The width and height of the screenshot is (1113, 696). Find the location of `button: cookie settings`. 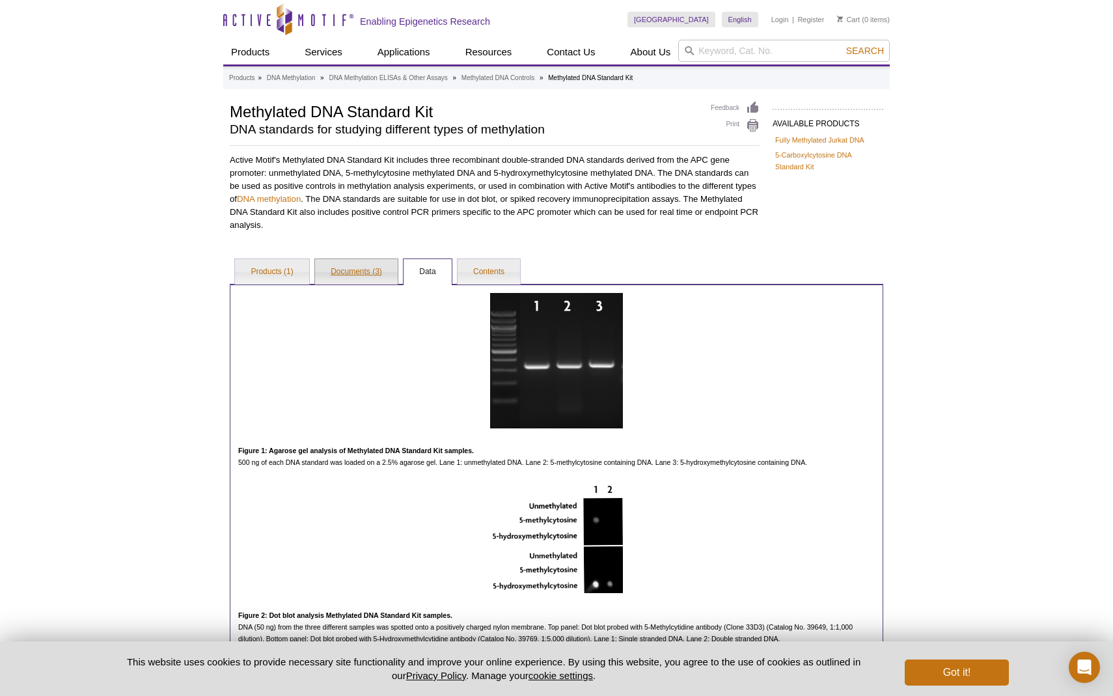

button: cookie settings is located at coordinates (561, 675).